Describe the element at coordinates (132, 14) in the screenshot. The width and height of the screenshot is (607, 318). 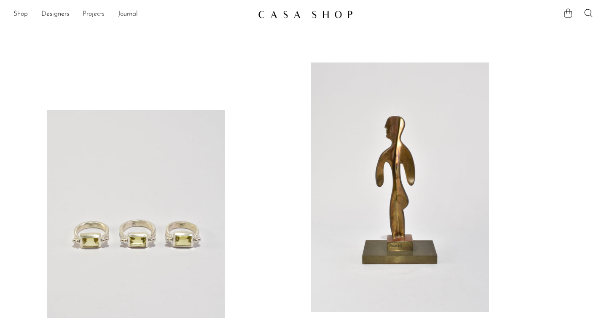
I see `nav: Desktop navigation` at that location.